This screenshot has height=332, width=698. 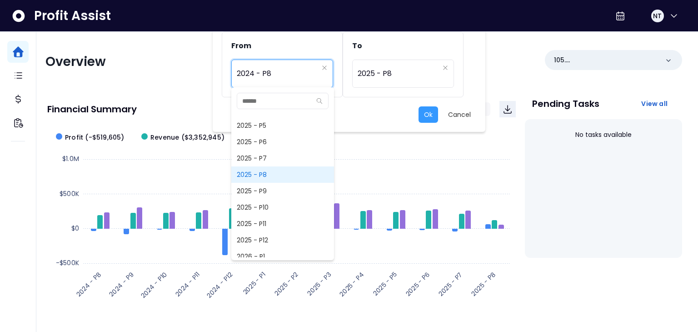 I want to click on span: 2025 - P6, so click(x=283, y=142).